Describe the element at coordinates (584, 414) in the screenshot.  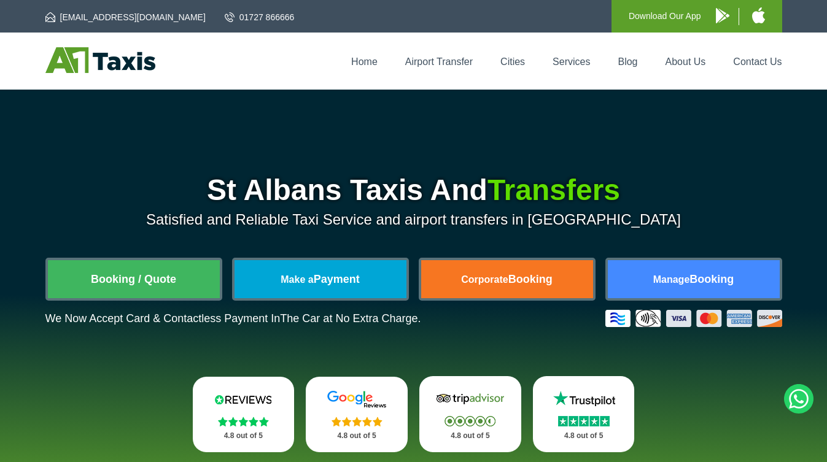
I see `a: Trustpilot Stars 4.8 out of 5` at that location.